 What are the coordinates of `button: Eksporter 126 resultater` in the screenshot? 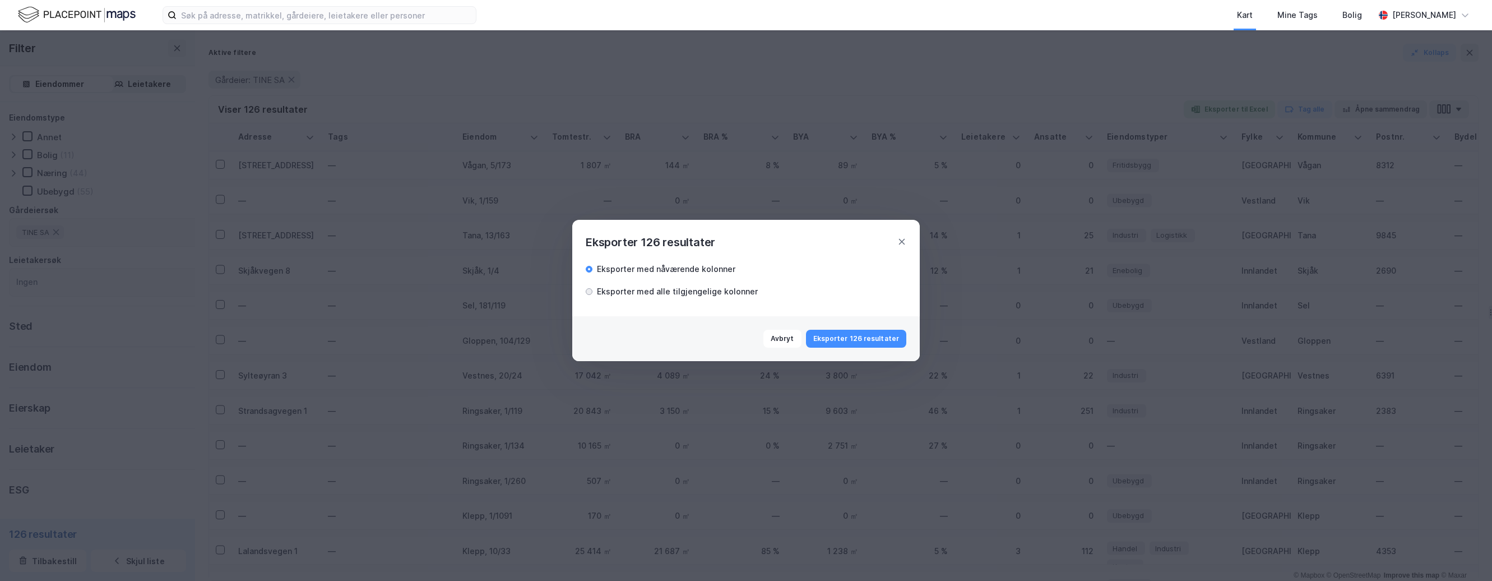 It's located at (856, 339).